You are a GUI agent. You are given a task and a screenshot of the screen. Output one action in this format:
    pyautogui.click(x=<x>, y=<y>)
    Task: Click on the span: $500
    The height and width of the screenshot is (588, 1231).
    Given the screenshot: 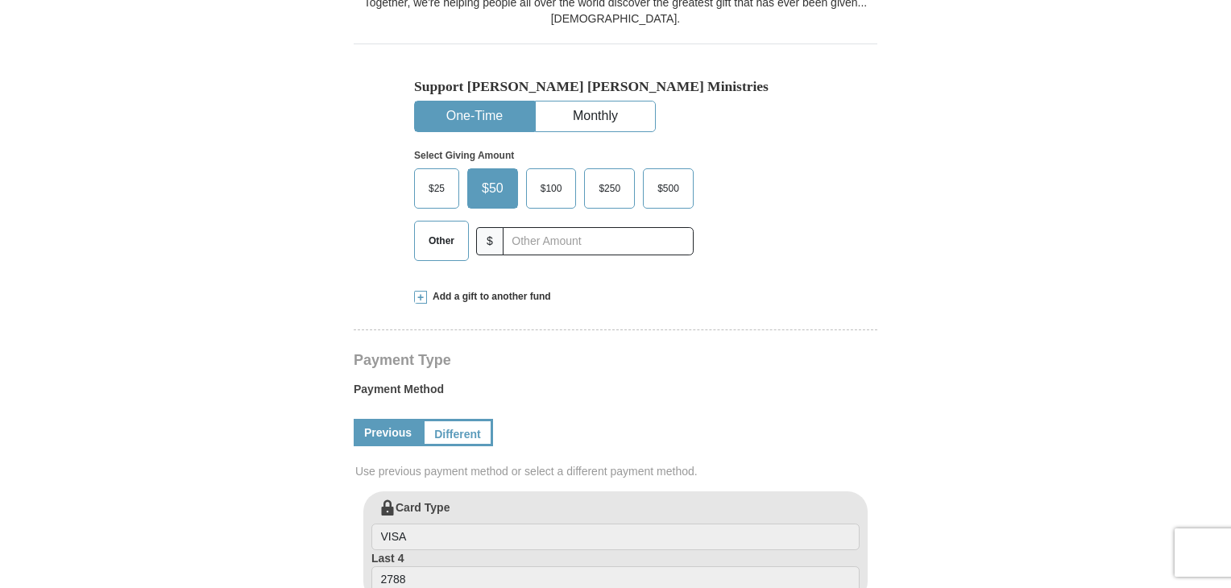 What is the action you would take?
    pyautogui.click(x=668, y=189)
    